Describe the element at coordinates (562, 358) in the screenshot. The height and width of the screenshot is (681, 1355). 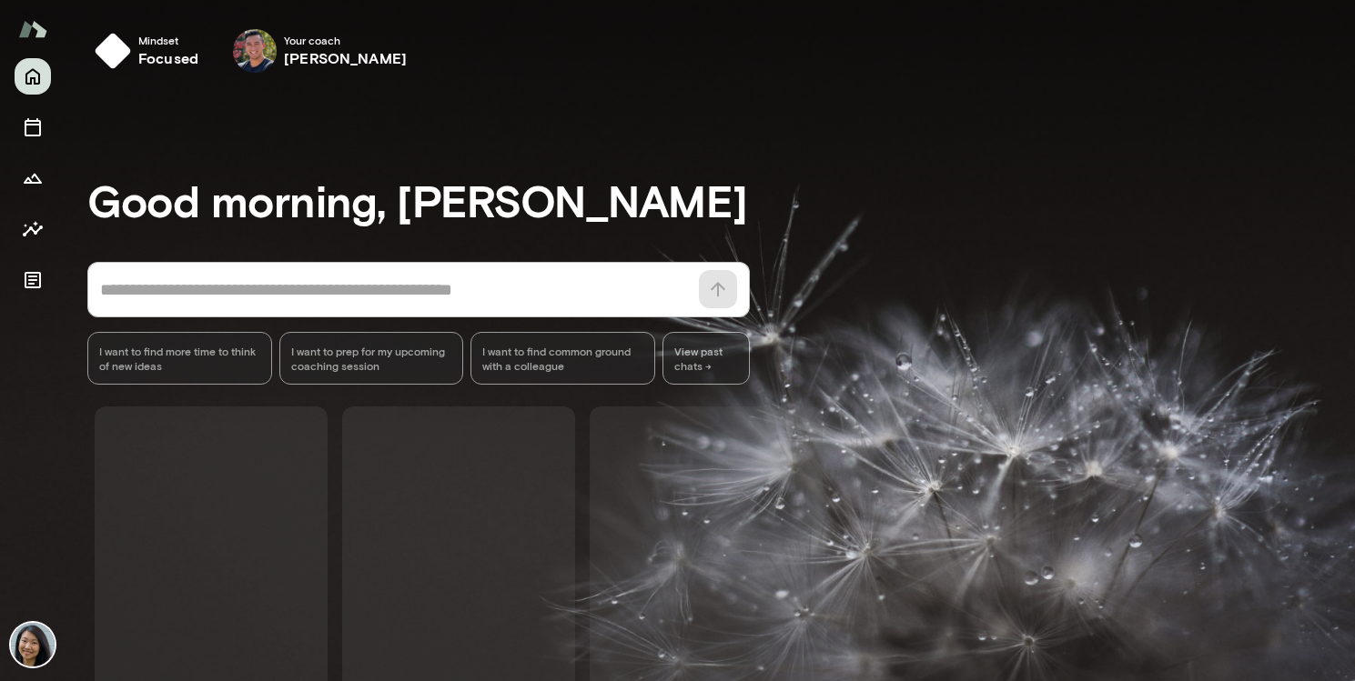
I see `div: I want to find common ground with a colleague` at that location.